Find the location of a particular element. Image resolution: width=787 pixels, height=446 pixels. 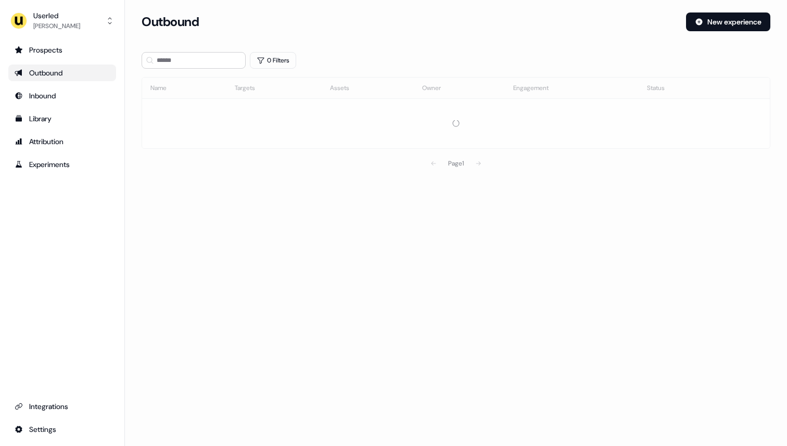

div: Userled is located at coordinates (57, 16).